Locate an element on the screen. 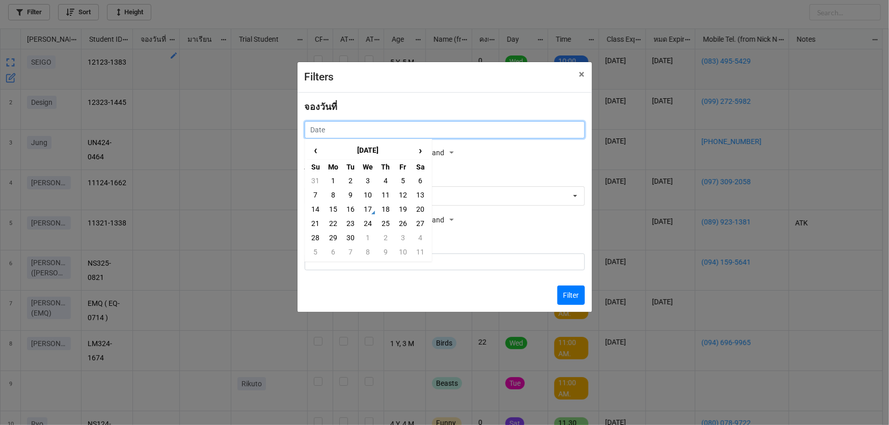 The width and height of the screenshot is (889, 425). th: We is located at coordinates (368, 167).